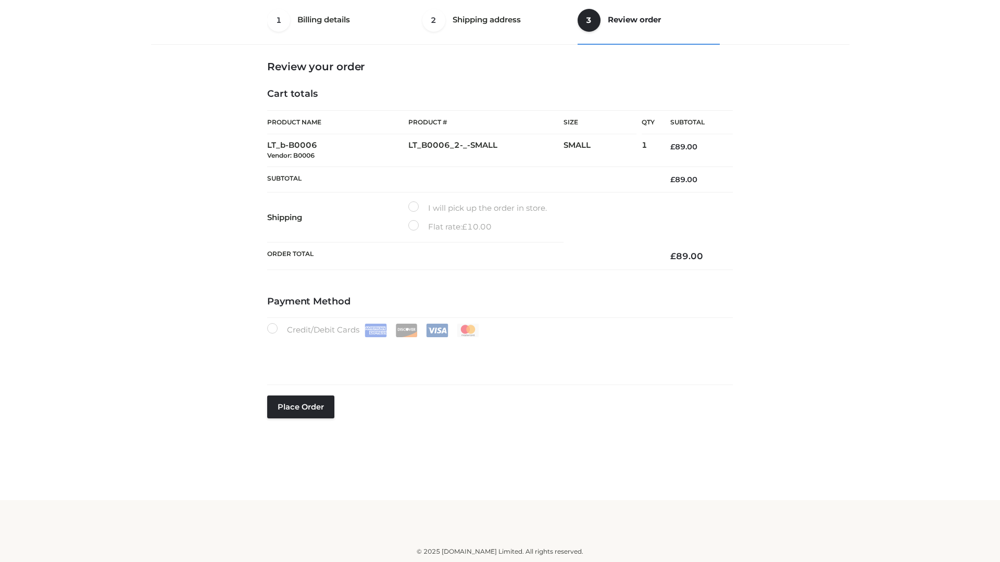 The image size is (1000, 562). Describe the element at coordinates (486, 122) in the screenshot. I see `th: Product #` at that location.